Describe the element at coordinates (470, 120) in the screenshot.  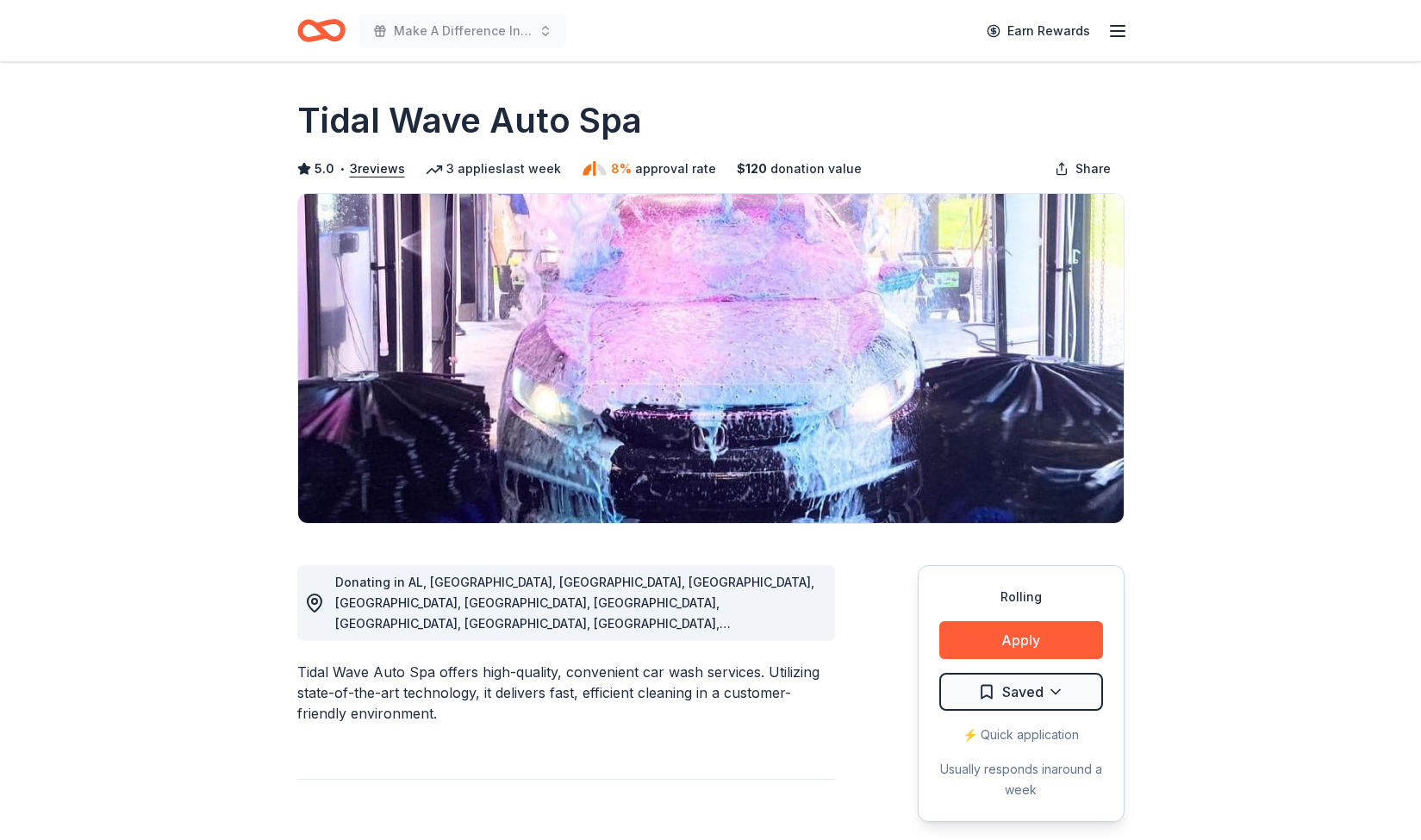
I see `h1: Tidal Wave Auto Spa` at that location.